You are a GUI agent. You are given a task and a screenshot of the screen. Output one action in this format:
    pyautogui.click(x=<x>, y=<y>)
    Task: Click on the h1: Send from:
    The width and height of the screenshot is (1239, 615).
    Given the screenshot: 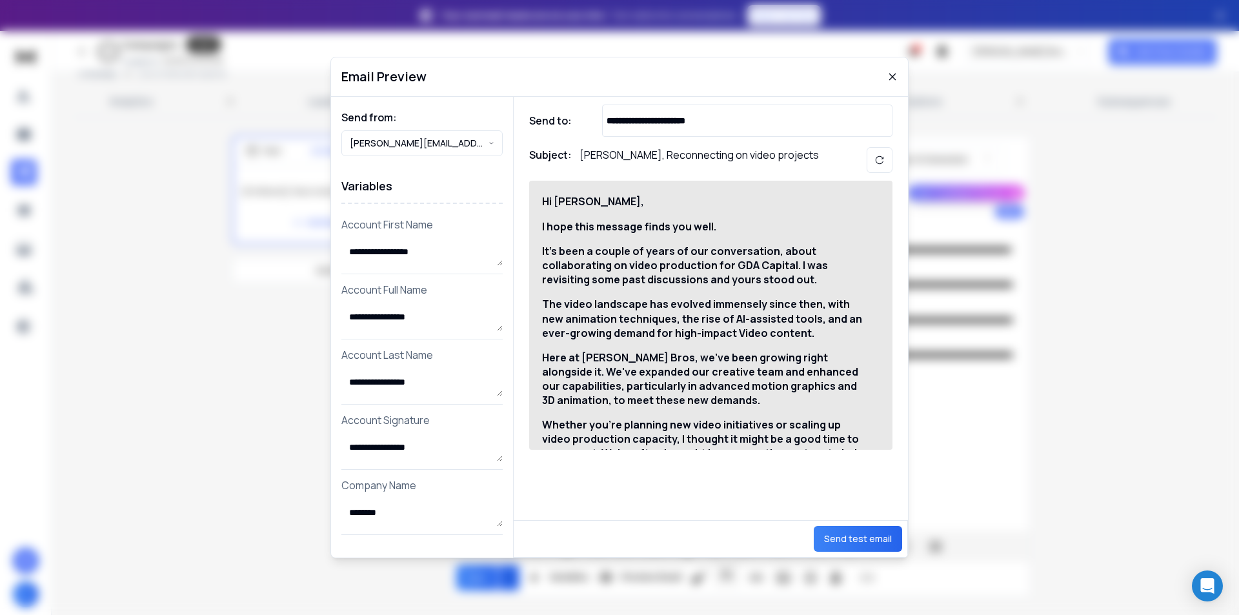 What is the action you would take?
    pyautogui.click(x=422, y=117)
    